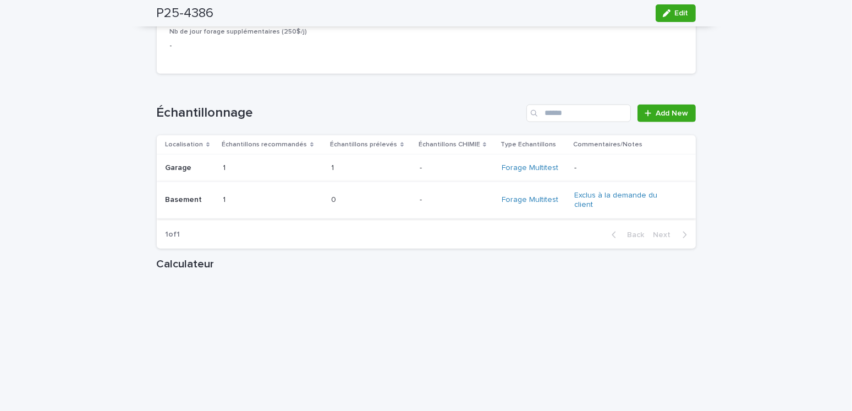  Describe the element at coordinates (620, 200) in the screenshot. I see `a: Exclus à la demande du client` at that location.